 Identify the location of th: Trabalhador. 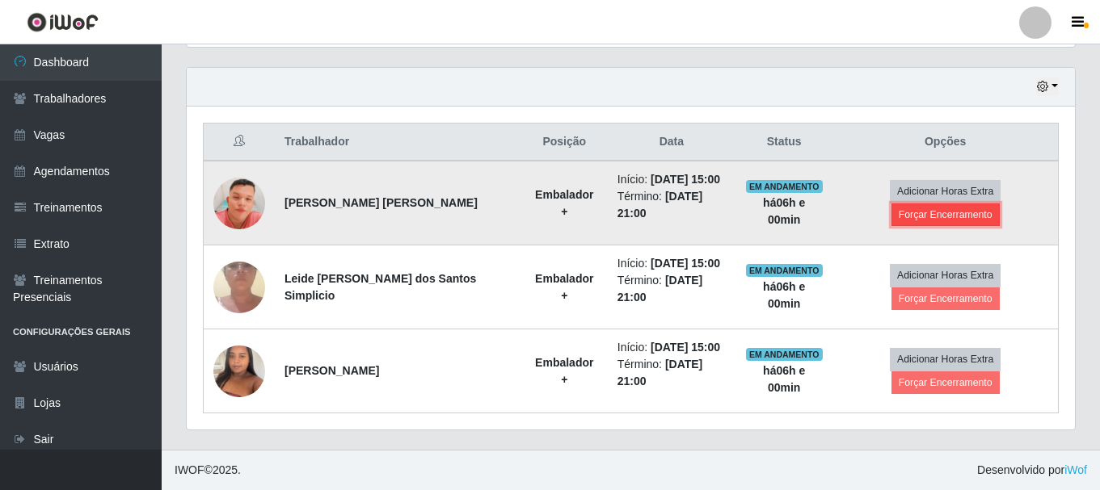
(398, 142).